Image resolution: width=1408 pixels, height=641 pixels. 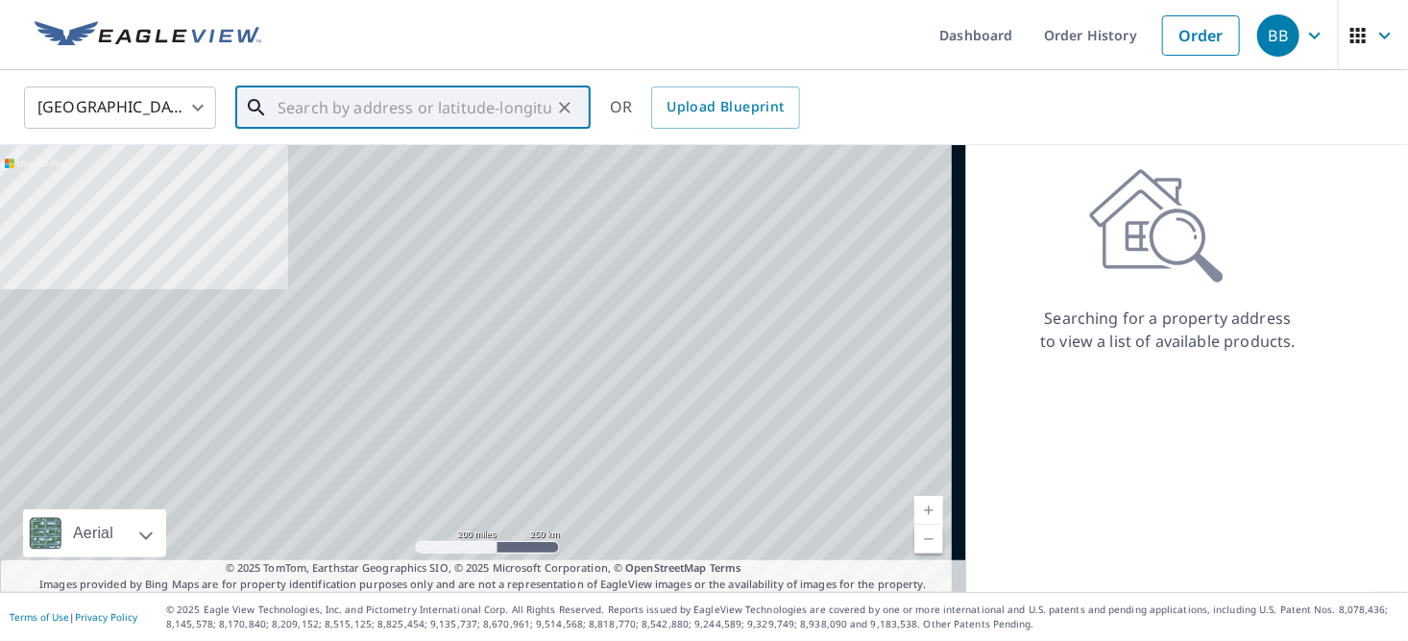 I want to click on a: Current Level 5, Zoom Out, so click(x=929, y=539).